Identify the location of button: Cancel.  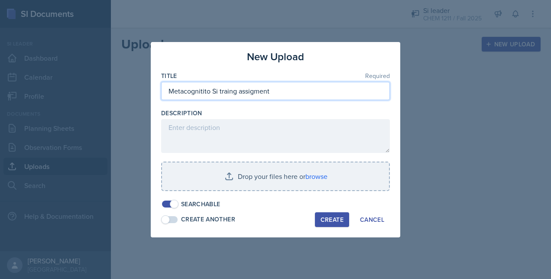
(372, 220).